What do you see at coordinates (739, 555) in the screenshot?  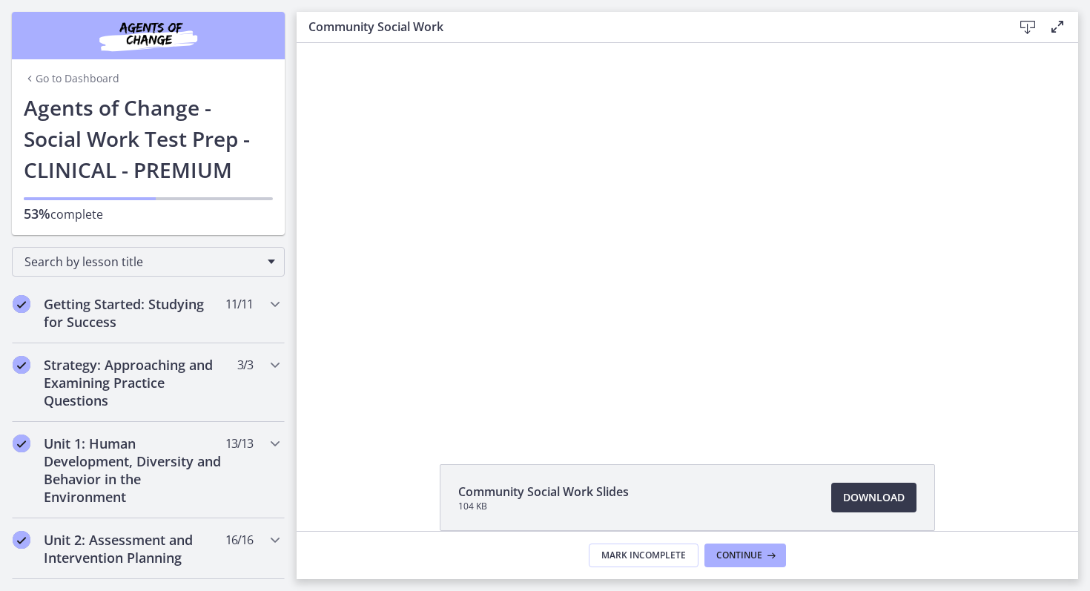 I see `span: Continue` at bounding box center [739, 555].